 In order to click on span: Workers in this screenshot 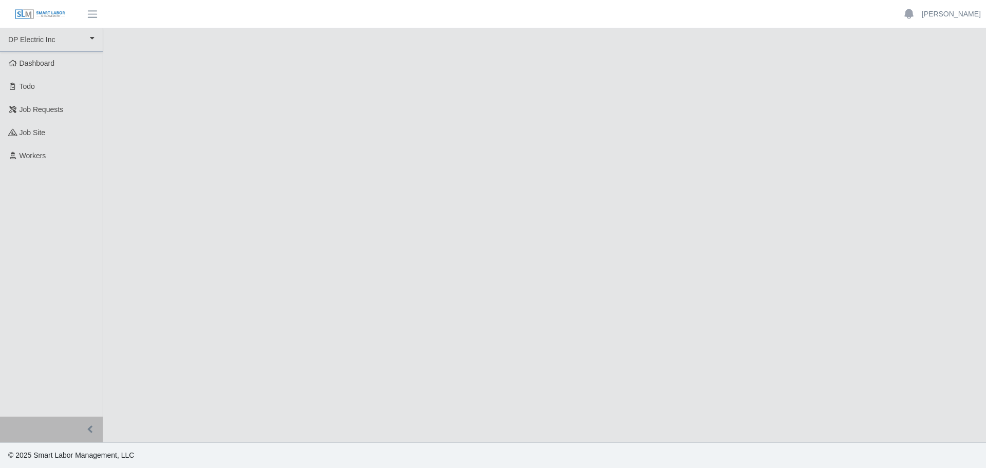, I will do `click(33, 156)`.